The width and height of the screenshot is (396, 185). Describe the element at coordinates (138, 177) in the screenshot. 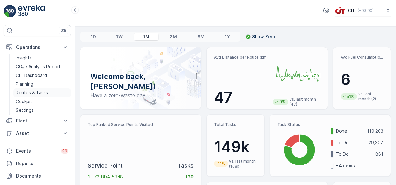

I see `p: Z2-BDA-5848` at that location.